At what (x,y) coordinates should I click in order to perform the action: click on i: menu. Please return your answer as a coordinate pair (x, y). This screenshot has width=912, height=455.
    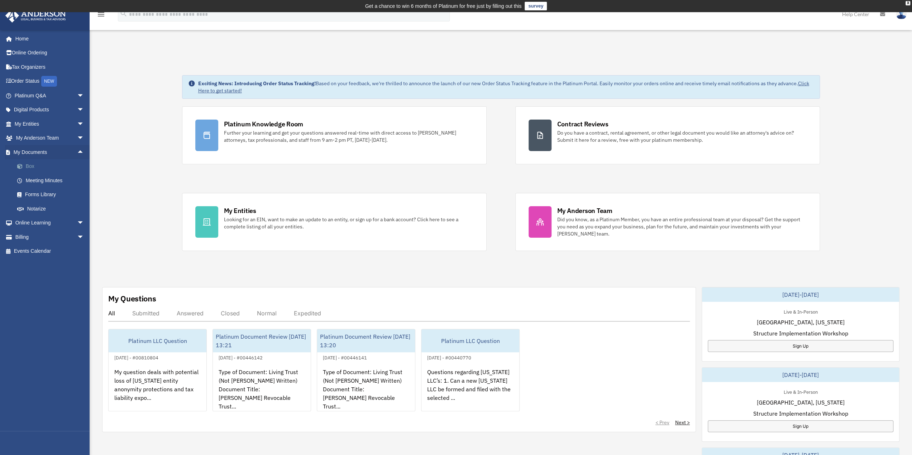
    Looking at the image, I should click on (101, 14).